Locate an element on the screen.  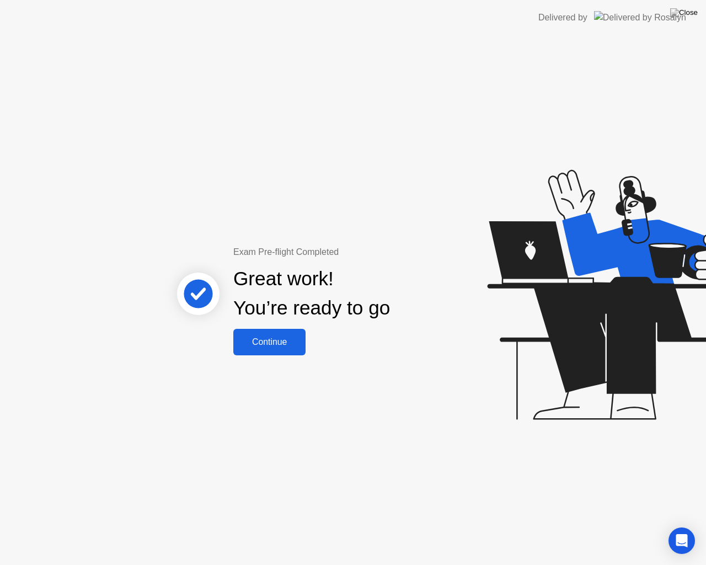
div: Exam Pre-flight Completed is located at coordinates (347, 252).